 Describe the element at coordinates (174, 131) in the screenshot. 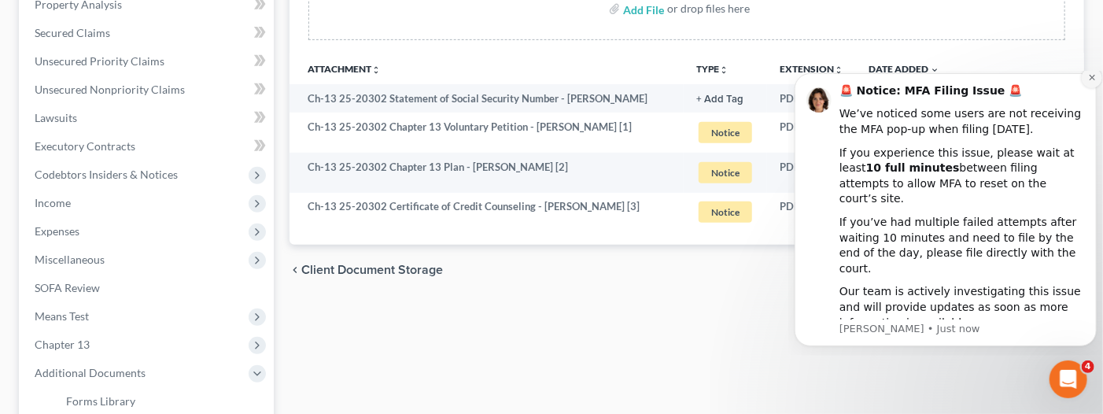

I see `div: Message content` at that location.